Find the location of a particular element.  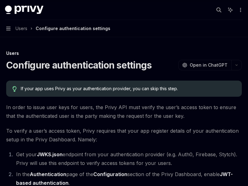

span: To verify a user’s access token, Privy requires that your app register details of your authentica... is located at coordinates (124, 135).